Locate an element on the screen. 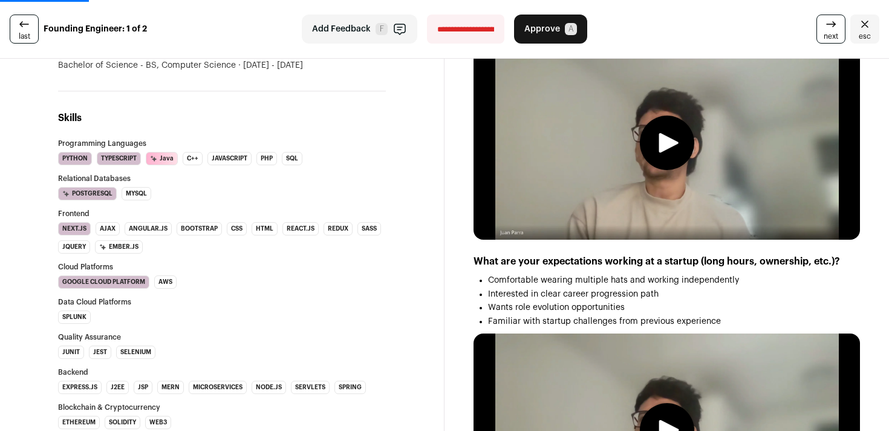 The image size is (889, 431). li: Splunk is located at coordinates (74, 317).